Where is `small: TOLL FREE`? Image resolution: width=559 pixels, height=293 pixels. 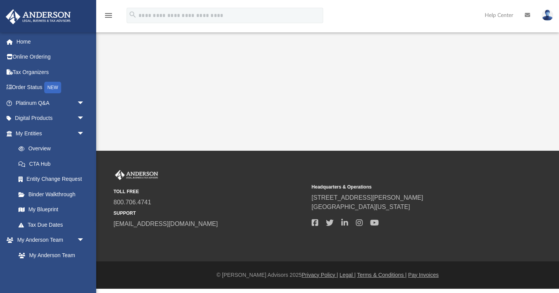 small: TOLL FREE is located at coordinates (210, 191).